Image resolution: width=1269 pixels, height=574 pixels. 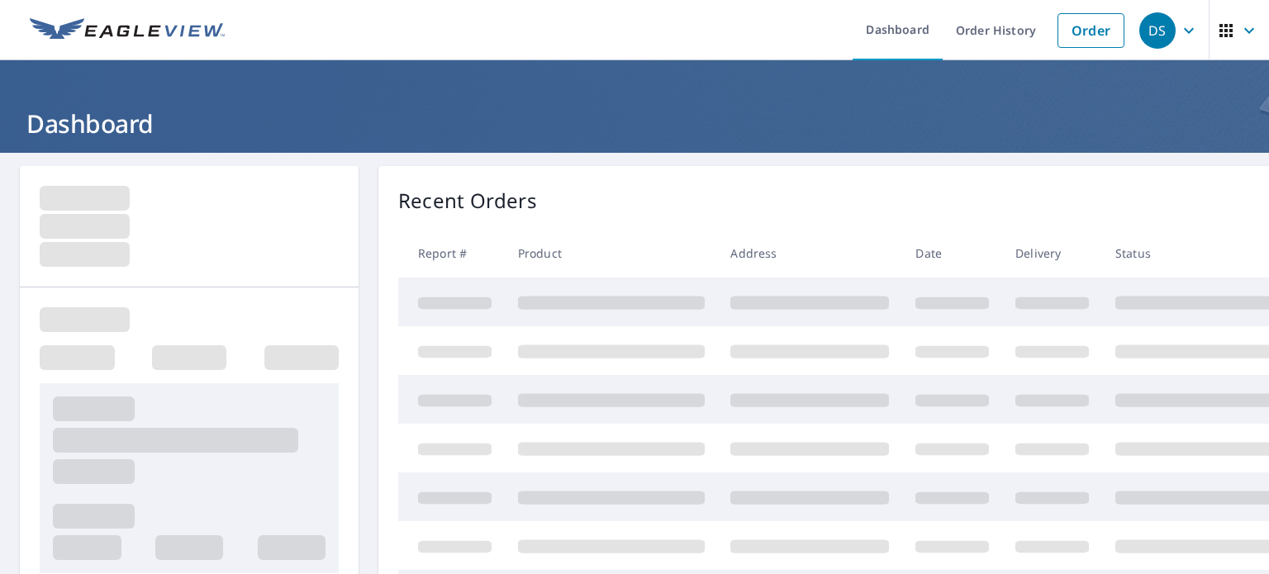 I want to click on th: Product, so click(x=611, y=253).